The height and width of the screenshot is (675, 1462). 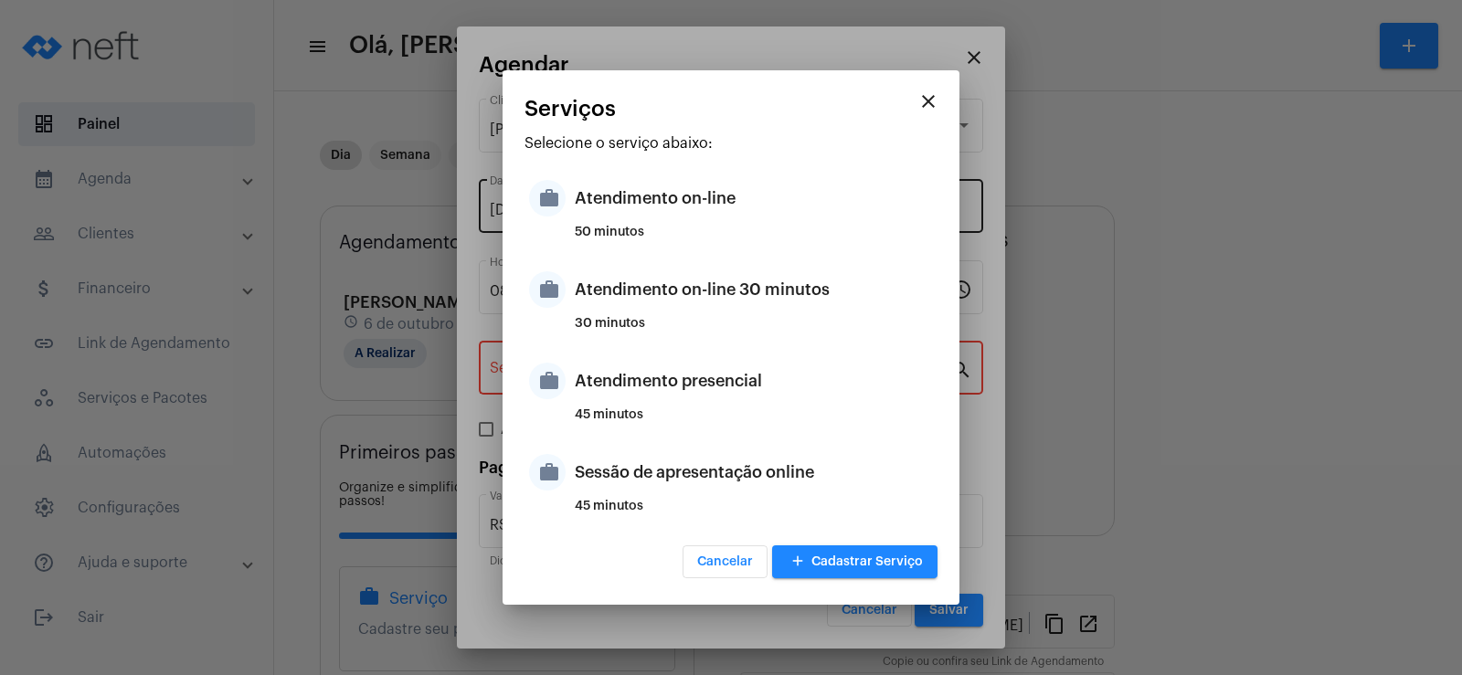 I want to click on div: Atendimento on-line 30 minutos, so click(x=754, y=290).